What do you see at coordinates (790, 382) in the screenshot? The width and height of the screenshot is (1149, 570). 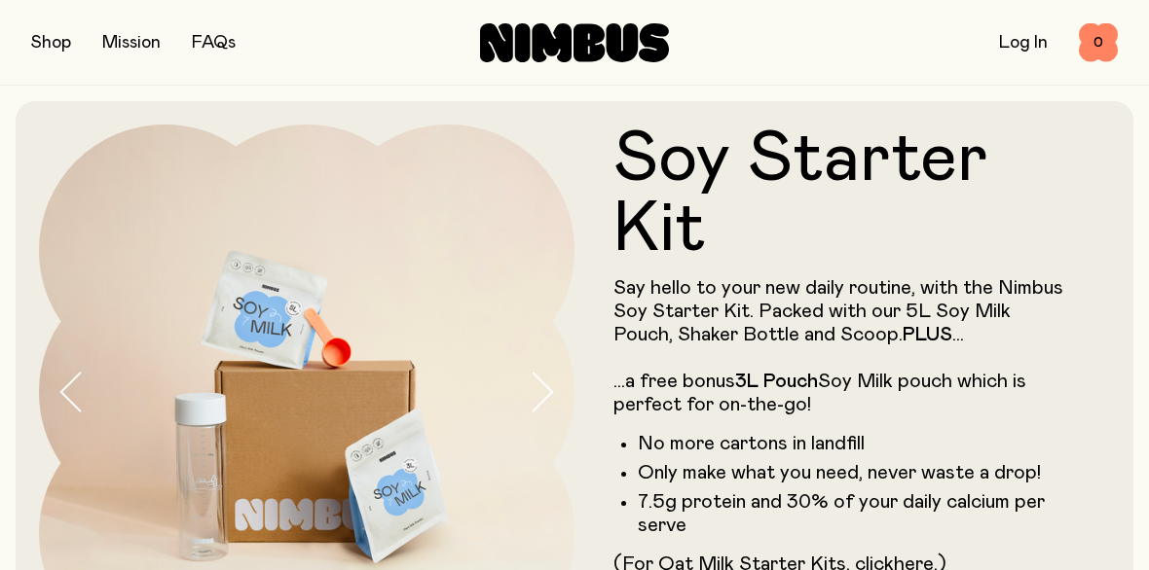 I see `strong: Pouch` at bounding box center [790, 382].